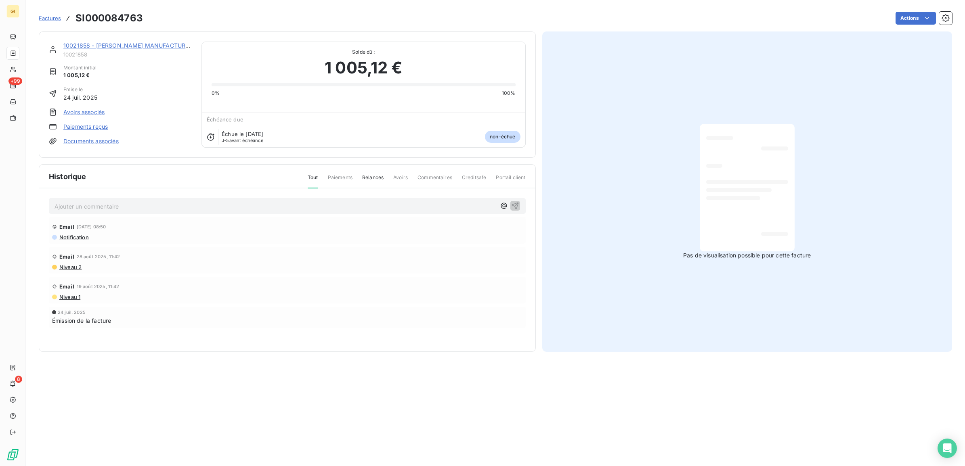 The image size is (965, 466). What do you see at coordinates (363, 52) in the screenshot?
I see `span: Solde dû :` at bounding box center [363, 52].